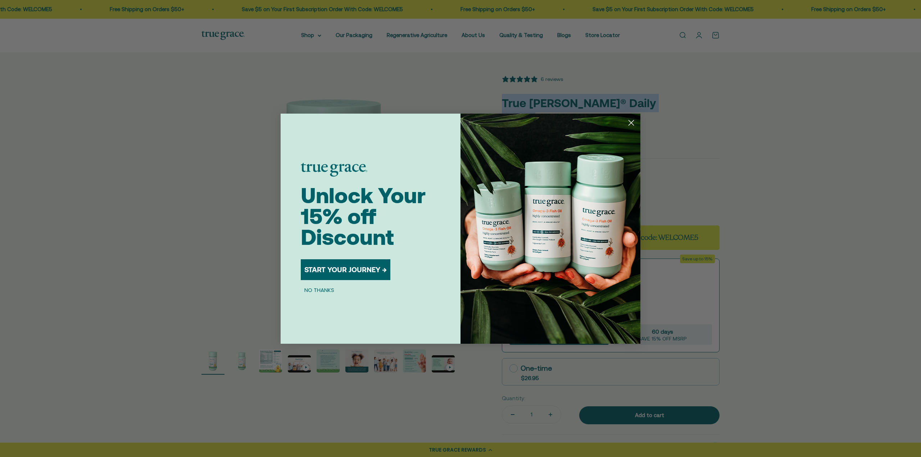 The width and height of the screenshot is (921, 457). What do you see at coordinates (363, 216) in the screenshot?
I see `span: Unlock Your 15% off Discount` at bounding box center [363, 216].